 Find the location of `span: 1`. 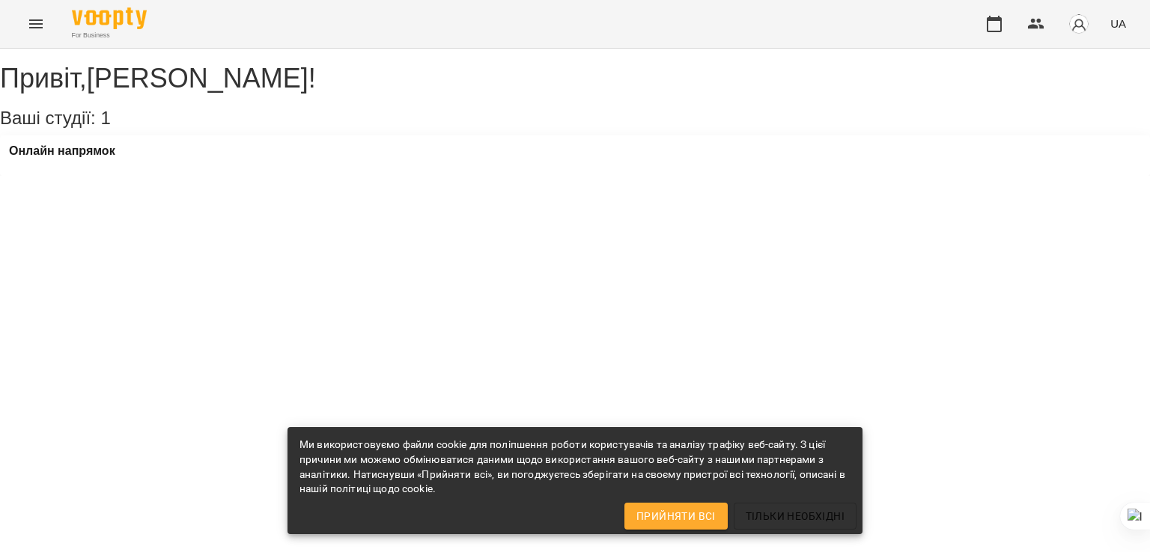

span: 1 is located at coordinates (105, 118).